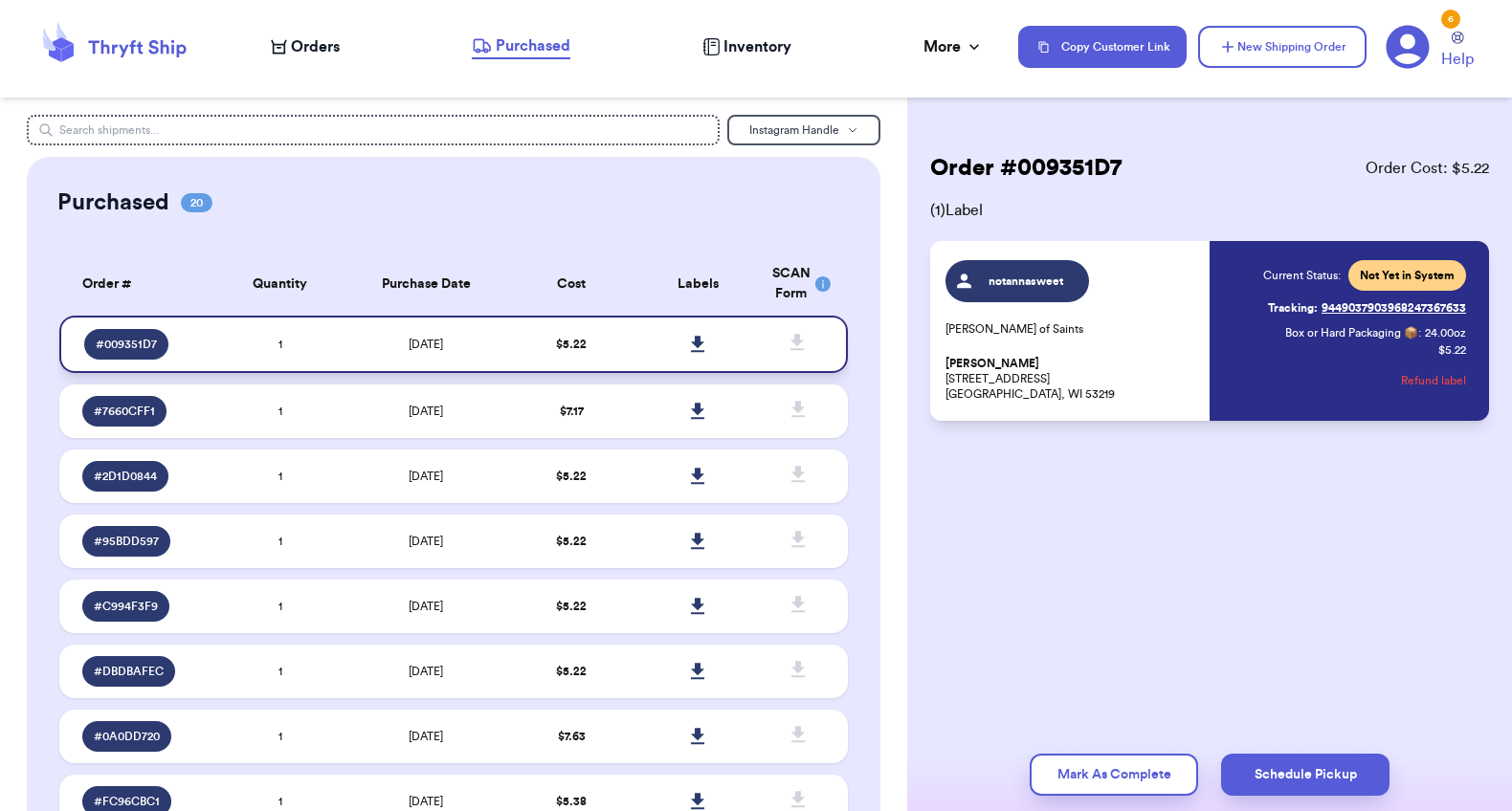  What do you see at coordinates (1458, 51) in the screenshot?
I see `a: Help` at bounding box center [1458, 51].